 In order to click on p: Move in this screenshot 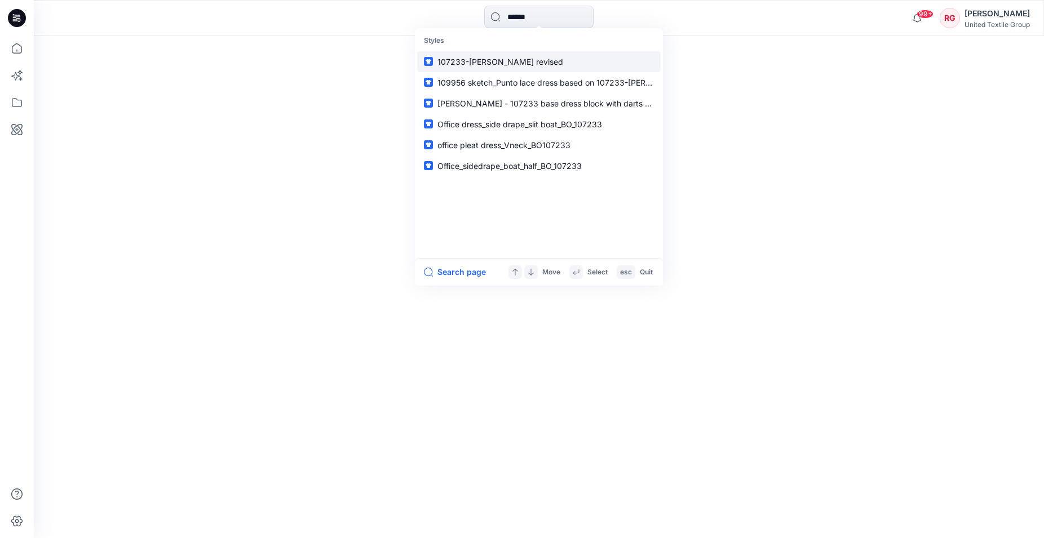, I will do `click(551, 272)`.